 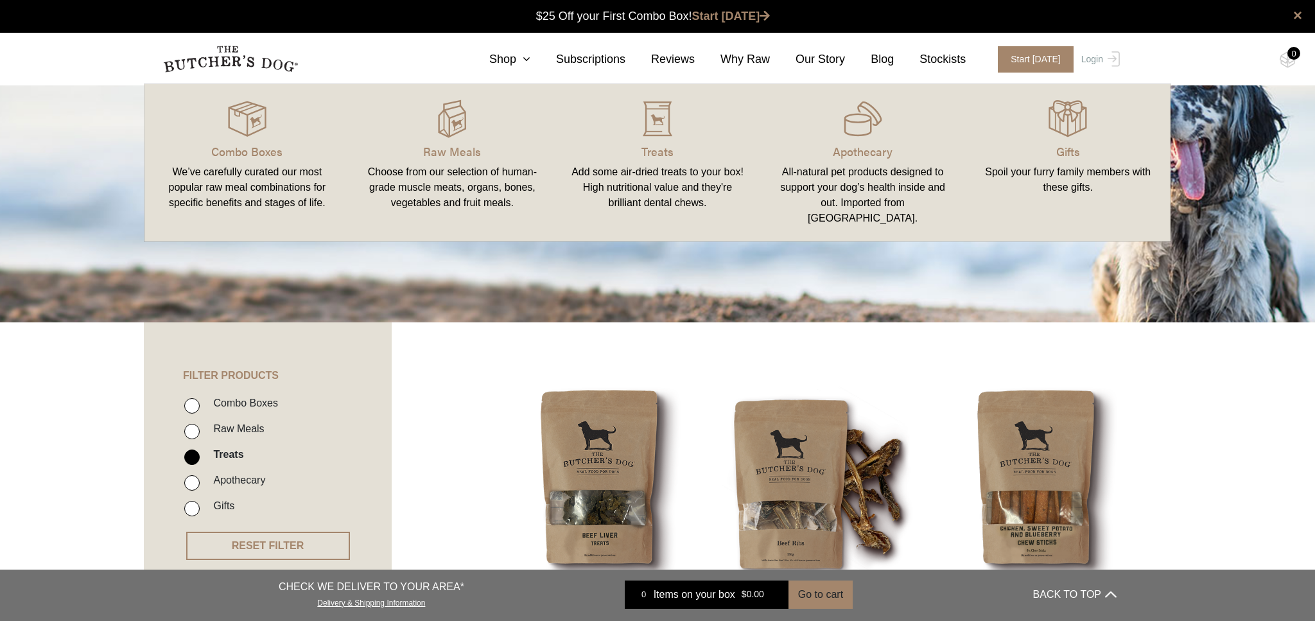 I want to click on a: Gifts Spoil your furry family members with these gifts., so click(x=1068, y=162).